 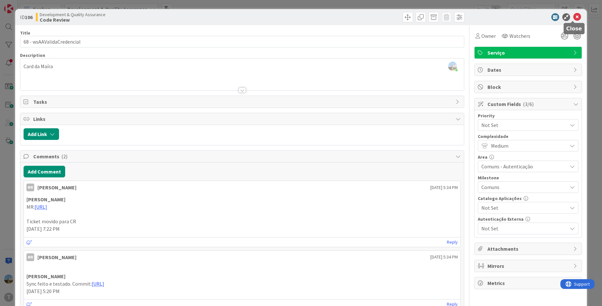 What do you see at coordinates (64, 156) in the screenshot?
I see `span: ( 2 )` at bounding box center [64, 156].